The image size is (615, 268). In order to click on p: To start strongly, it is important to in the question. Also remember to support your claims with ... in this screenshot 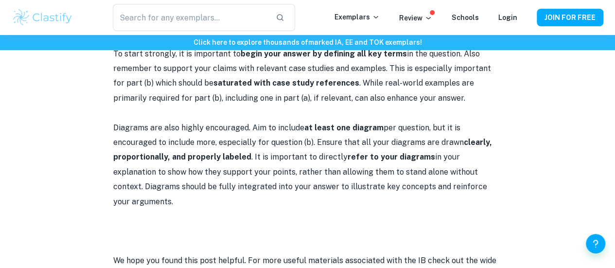, I will do `click(308, 76)`.